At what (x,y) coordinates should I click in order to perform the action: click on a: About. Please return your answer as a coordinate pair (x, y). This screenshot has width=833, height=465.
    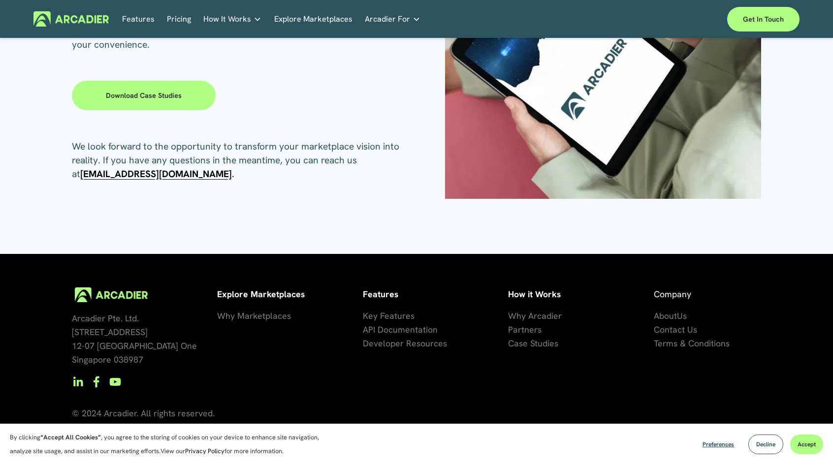
    Looking at the image, I should click on (665, 316).